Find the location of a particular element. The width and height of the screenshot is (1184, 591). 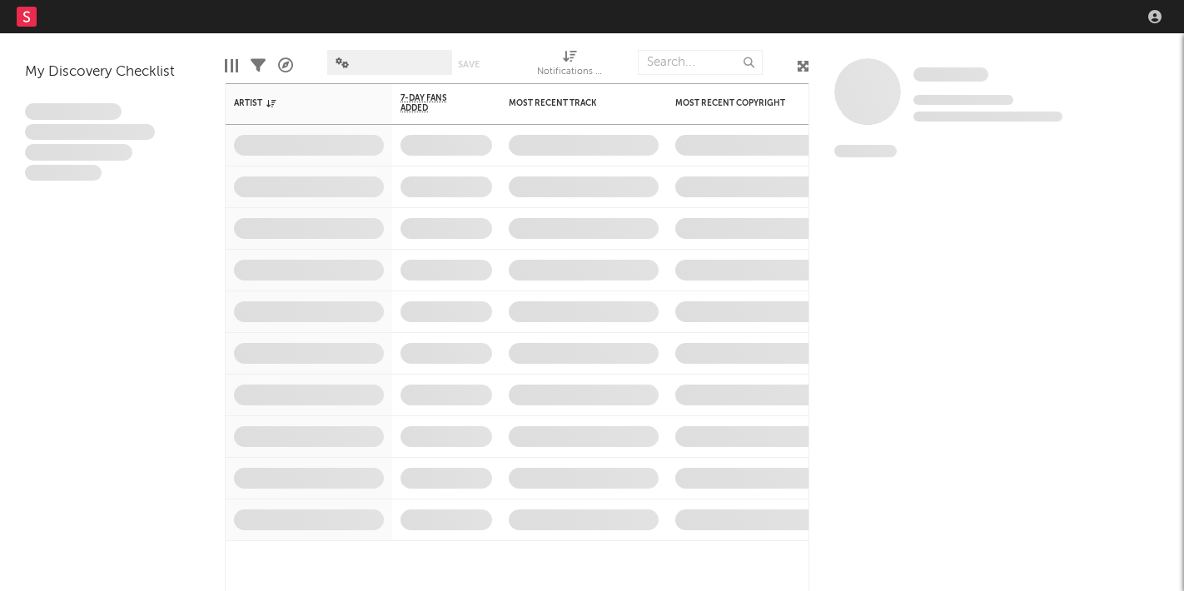

span: Some Artist is located at coordinates (951, 74).